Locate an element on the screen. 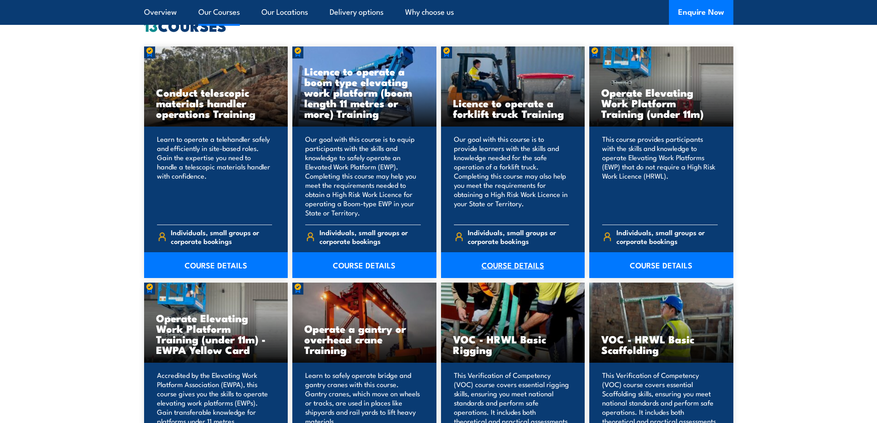 The image size is (877, 423). h3: Conduct telescopic materials handler operations Training is located at coordinates (216, 103).